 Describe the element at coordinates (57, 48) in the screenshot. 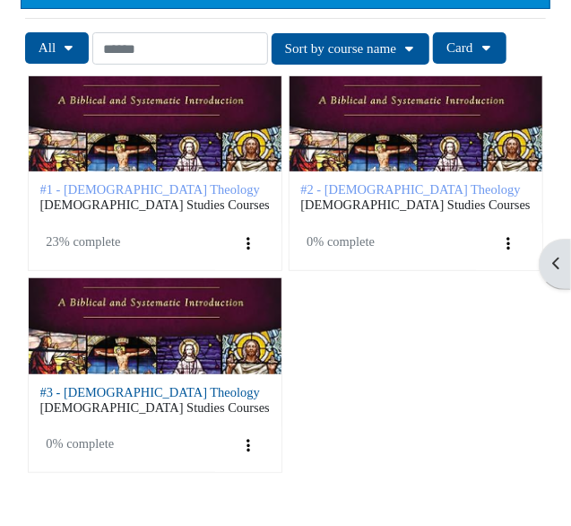

I see `button: Grouping drop-down menu` at that location.